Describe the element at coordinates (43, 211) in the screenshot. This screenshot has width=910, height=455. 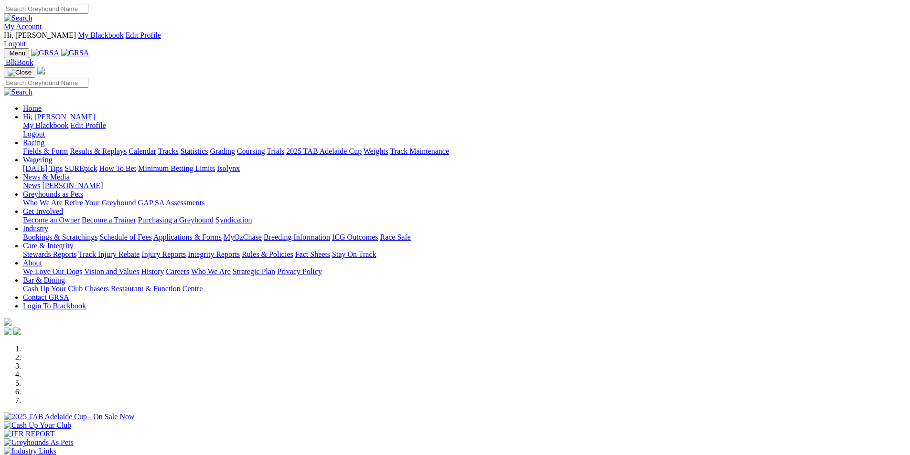
I see `a: Get Involved` at that location.